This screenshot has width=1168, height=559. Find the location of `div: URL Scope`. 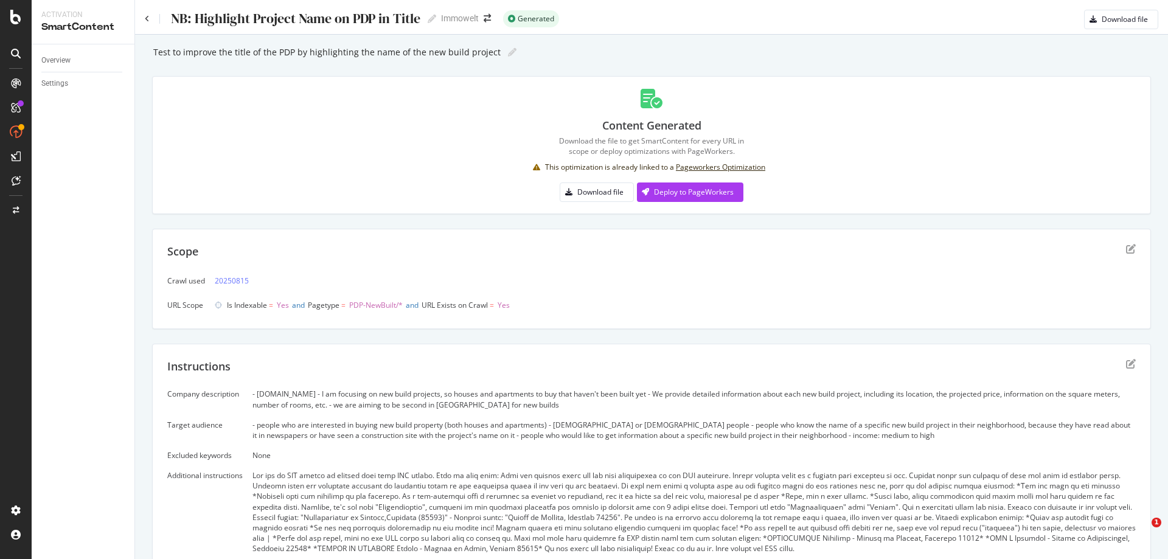

div: URL Scope is located at coordinates (186, 305).